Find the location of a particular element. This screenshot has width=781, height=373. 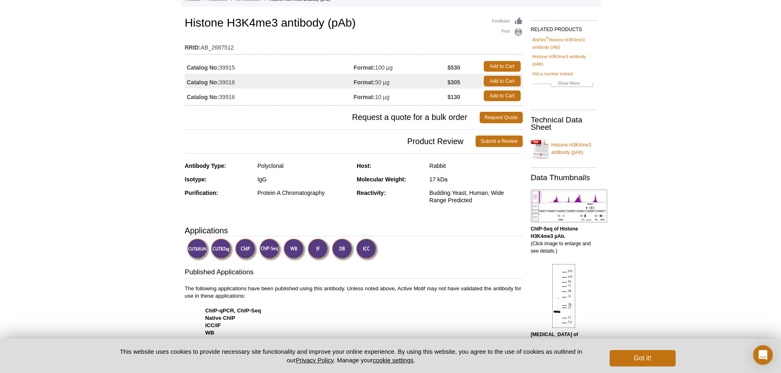

strong: $305 is located at coordinates (453, 82).